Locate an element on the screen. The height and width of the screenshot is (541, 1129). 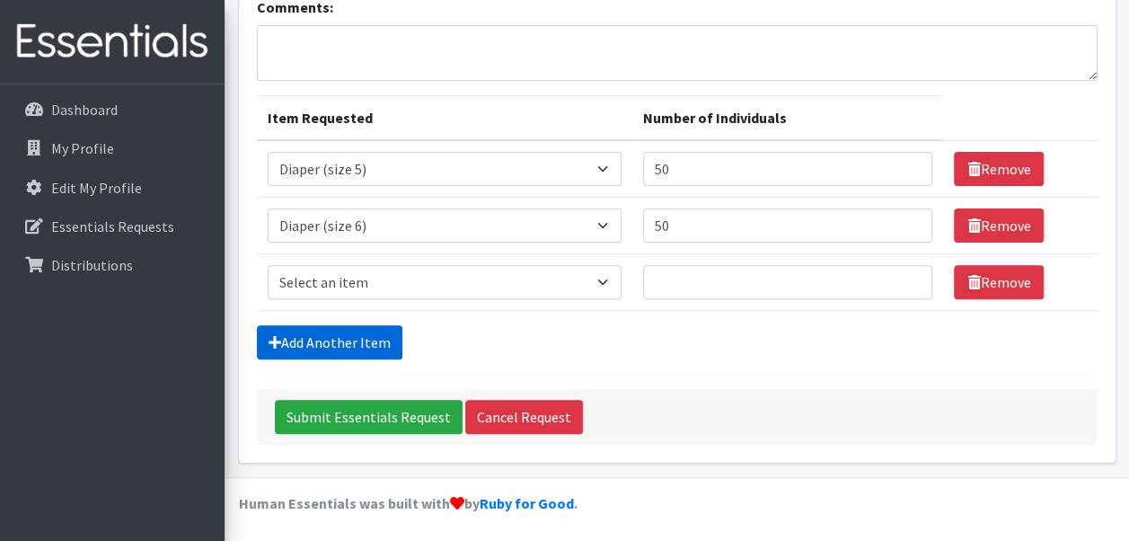
a: Essentials Requests is located at coordinates (112, 226).